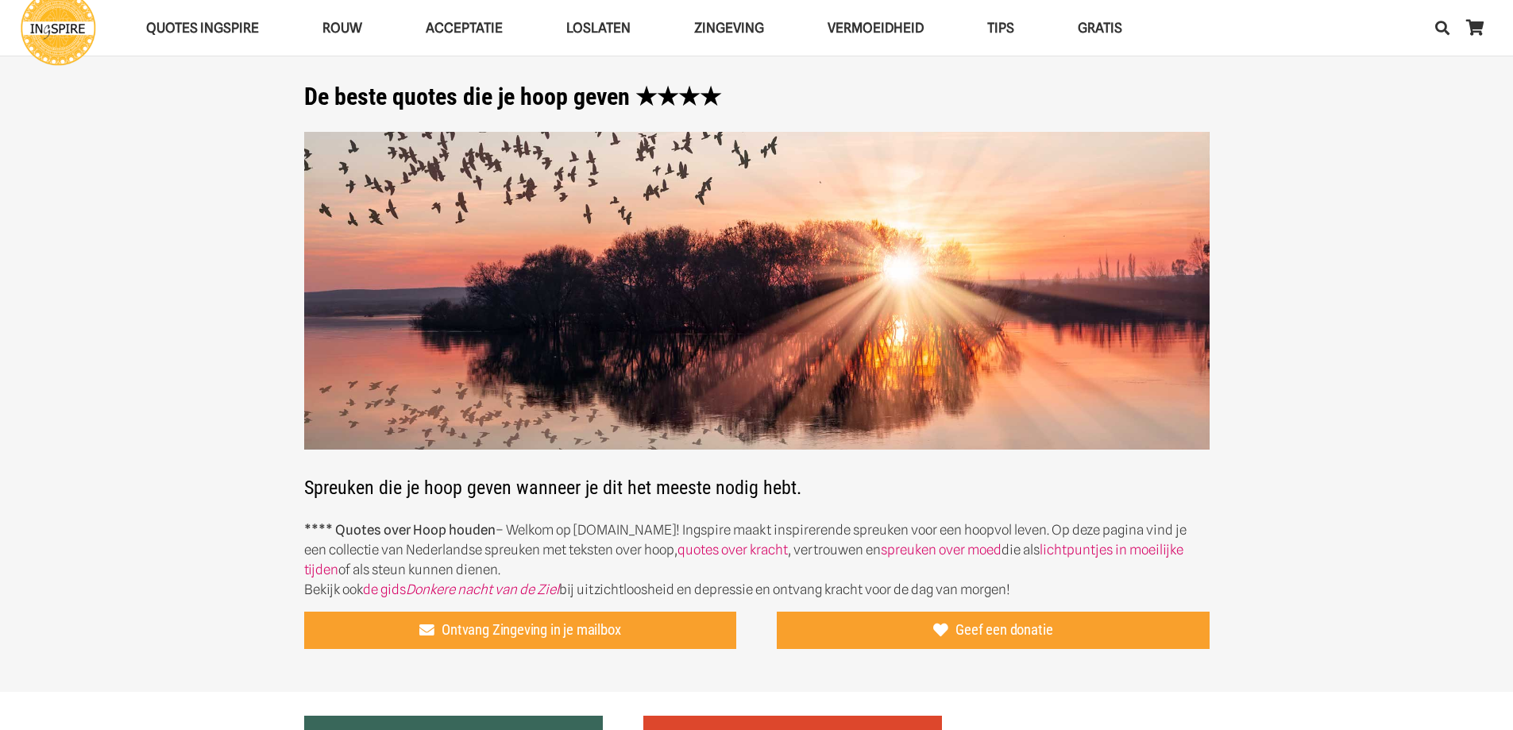 Image resolution: width=1513 pixels, height=730 pixels. What do you see at coordinates (1001, 28) in the screenshot?
I see `span: TIPS` at bounding box center [1001, 28].